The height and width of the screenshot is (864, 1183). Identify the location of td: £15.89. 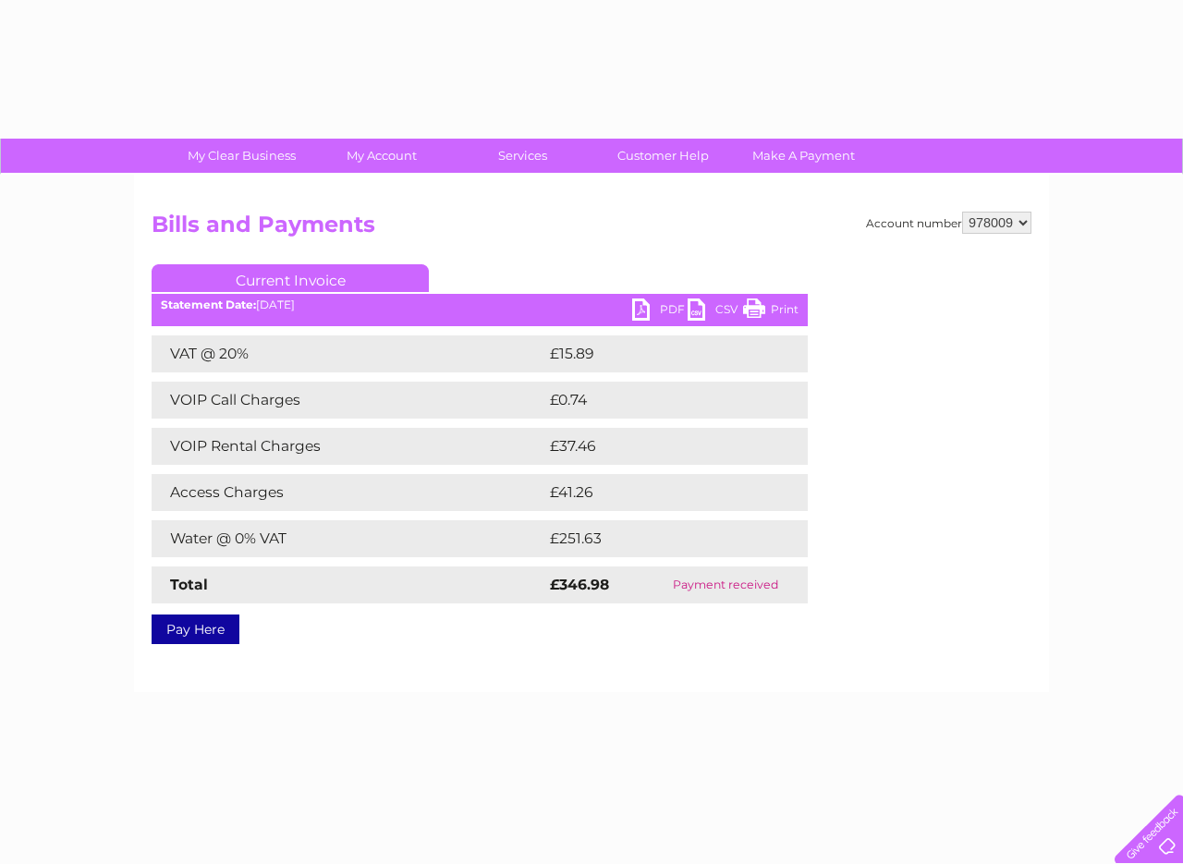
(657, 354).